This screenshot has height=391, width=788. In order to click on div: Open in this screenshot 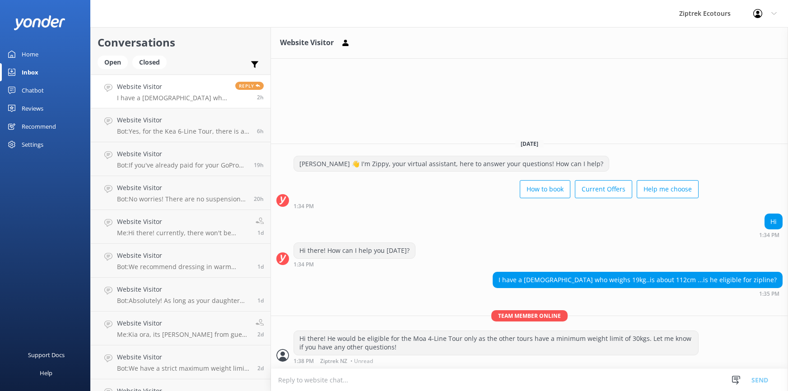, I will do `click(112, 62)`.